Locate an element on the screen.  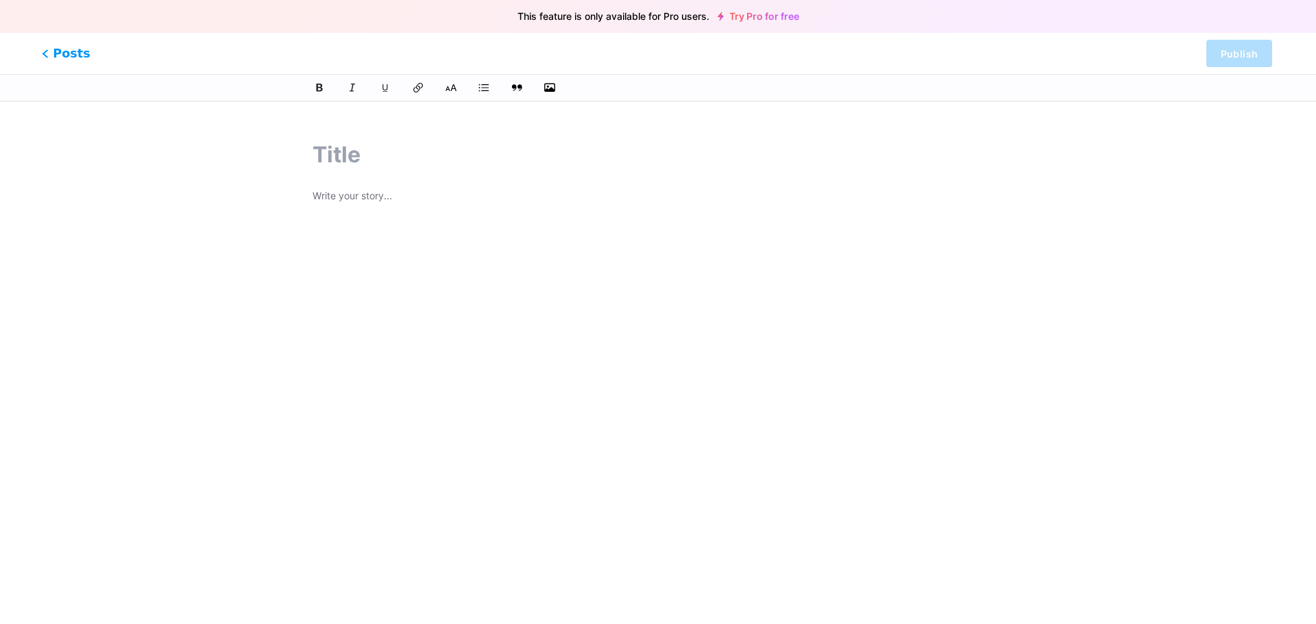
span: Posts is located at coordinates (66, 53).